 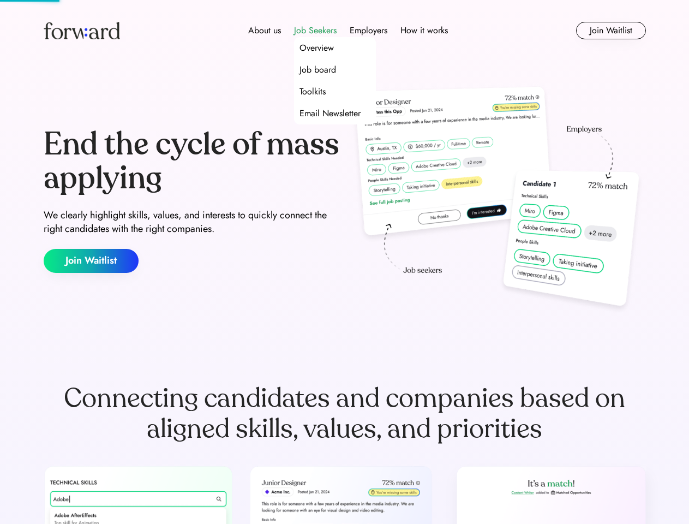 I want to click on div: Employers, so click(x=368, y=31).